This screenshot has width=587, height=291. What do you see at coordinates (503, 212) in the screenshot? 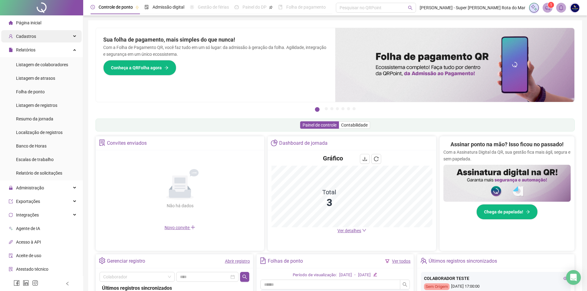
I see `span: Chega de papelada!` at bounding box center [503, 212].